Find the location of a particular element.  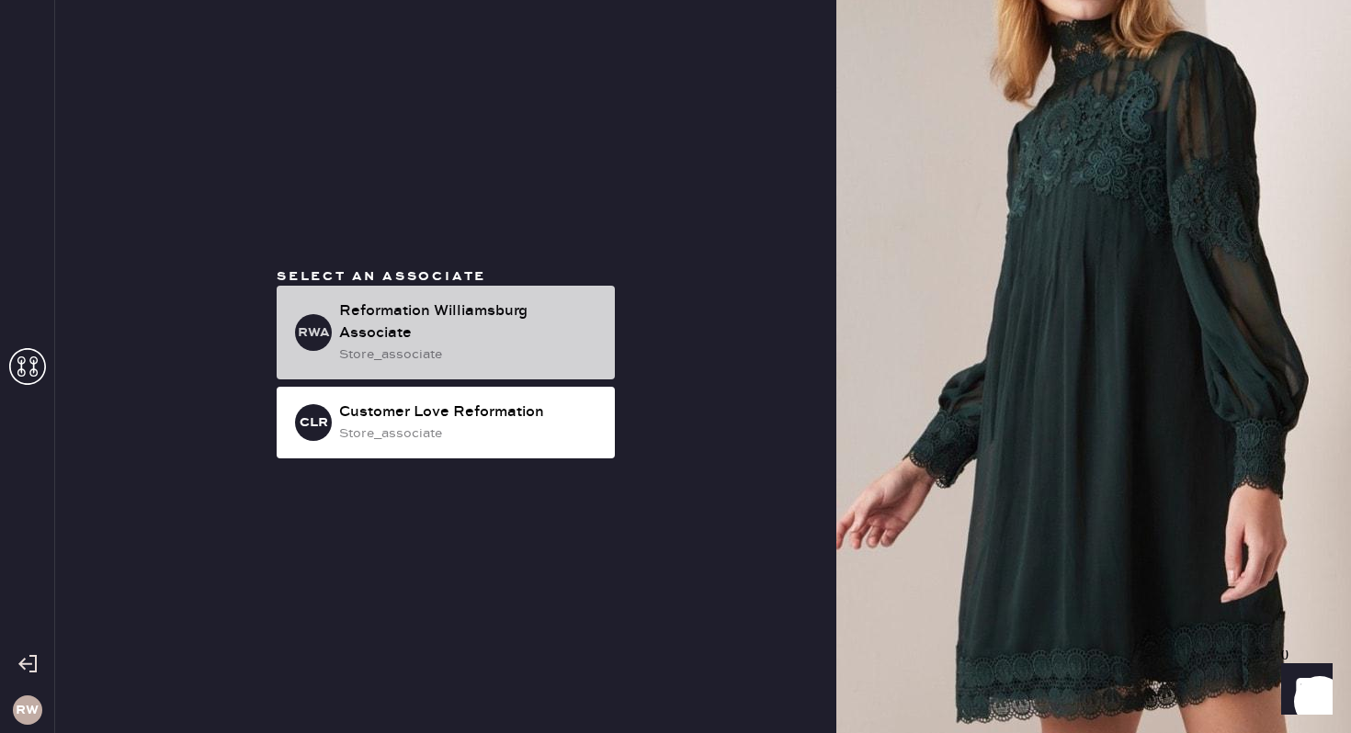

h3: CLR is located at coordinates (313, 423).